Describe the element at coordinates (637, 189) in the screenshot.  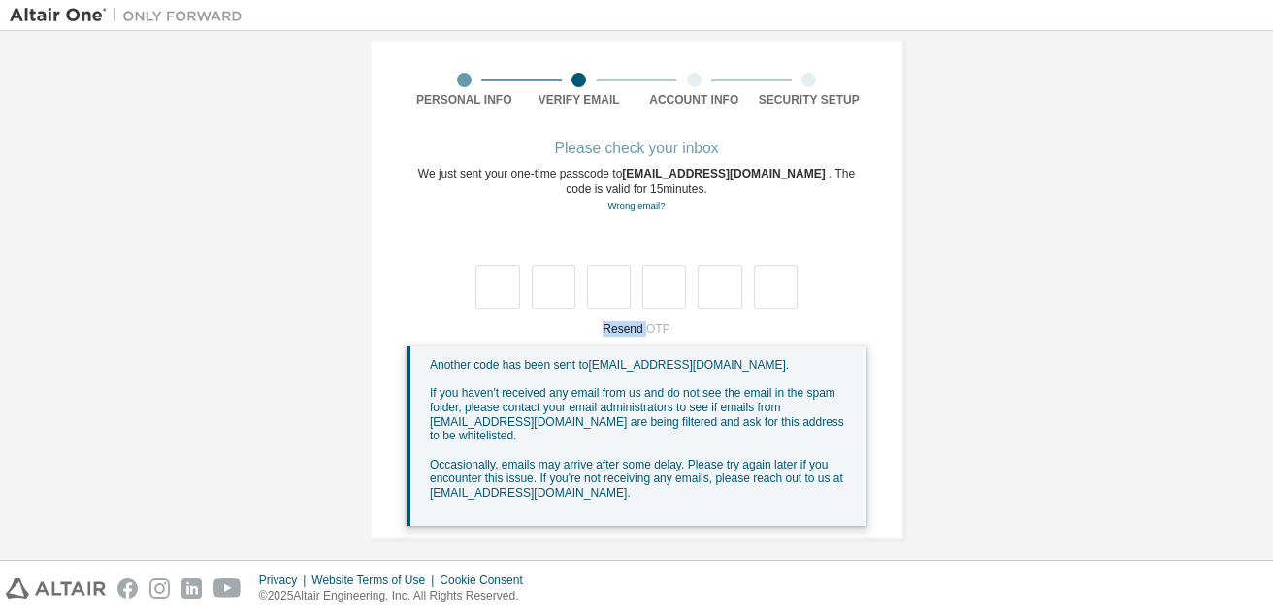
I see `div: We just sent your one-time passcode to . The code is valid for 15 minutes.` at that location.